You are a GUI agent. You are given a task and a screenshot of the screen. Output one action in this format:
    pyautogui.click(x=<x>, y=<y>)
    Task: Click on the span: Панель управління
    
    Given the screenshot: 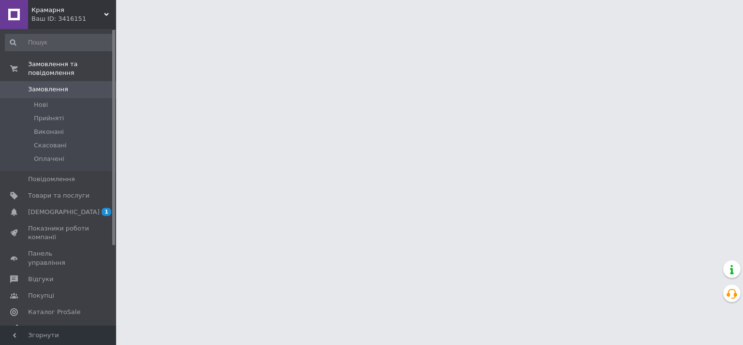 What is the action you would take?
    pyautogui.click(x=59, y=258)
    